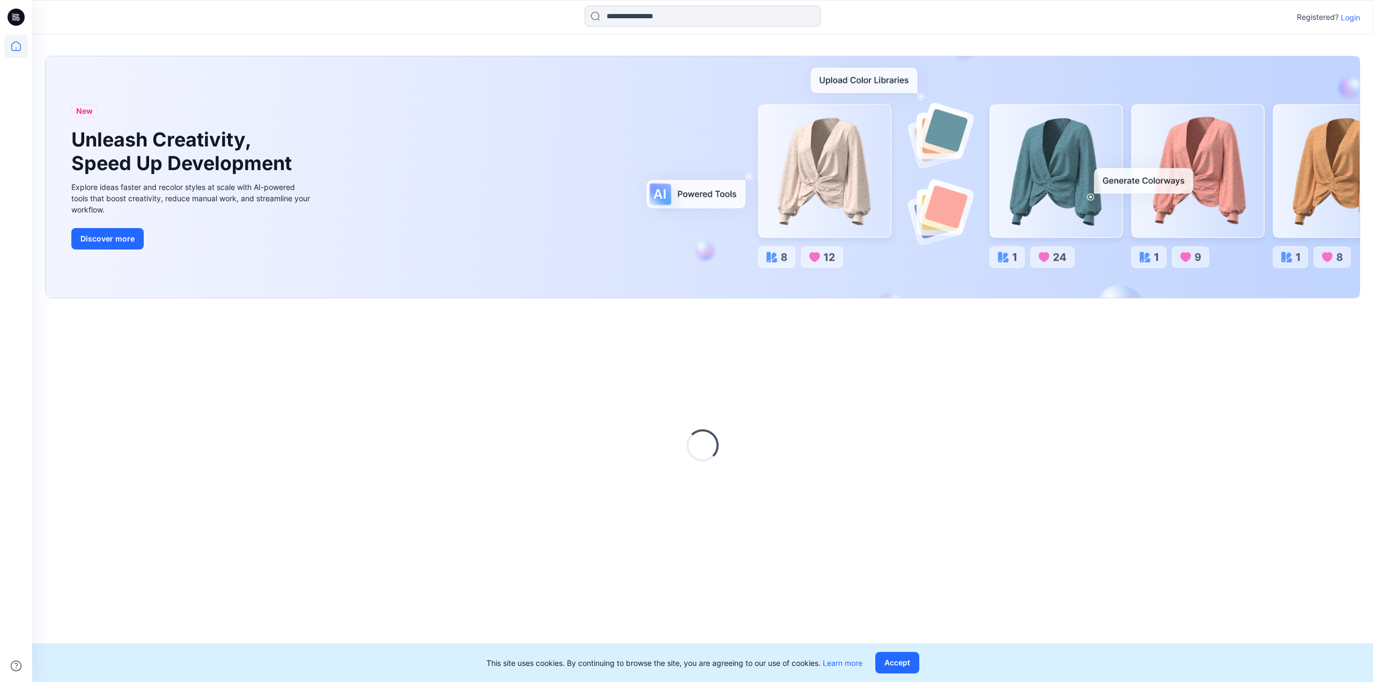  I want to click on p: This site uses cookies. By continuing to browse the site, you are agreeing to our use of cookies., so click(674, 662).